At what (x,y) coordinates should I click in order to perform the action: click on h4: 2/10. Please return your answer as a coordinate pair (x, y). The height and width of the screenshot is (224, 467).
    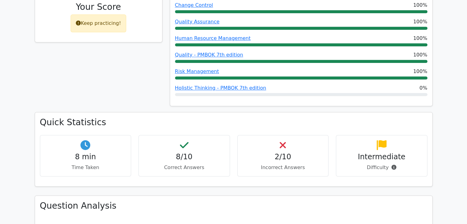
    Looking at the image, I should click on (283, 157).